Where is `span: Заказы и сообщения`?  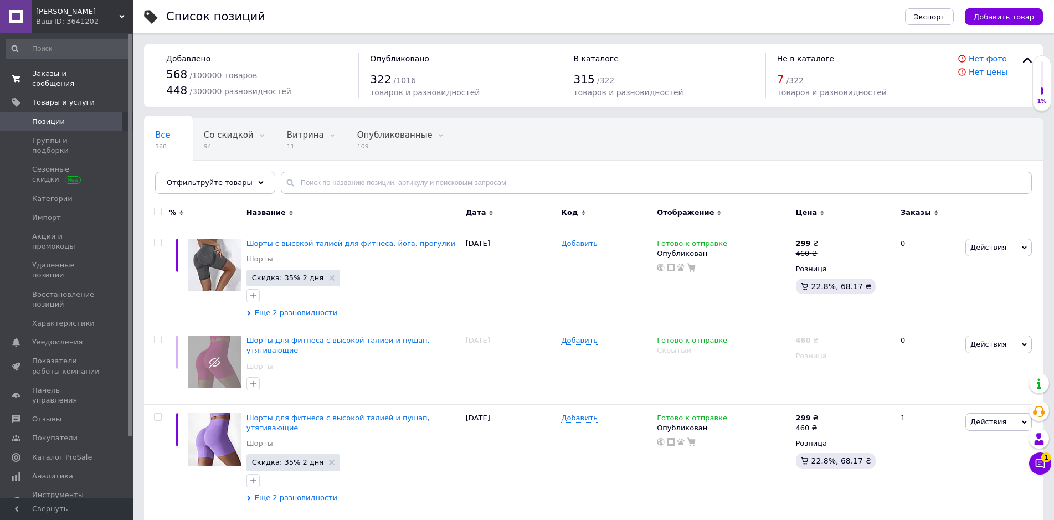
span: Заказы и сообщения is located at coordinates (67, 79).